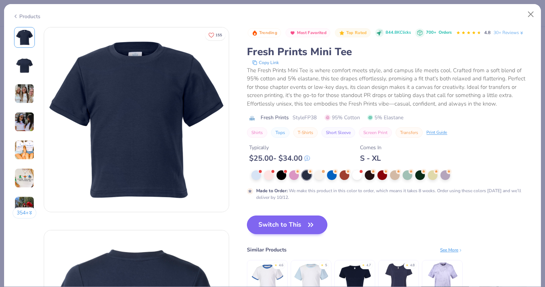  What do you see at coordinates (342, 117) in the screenshot?
I see `span: 95% Cotton` at bounding box center [342, 117].